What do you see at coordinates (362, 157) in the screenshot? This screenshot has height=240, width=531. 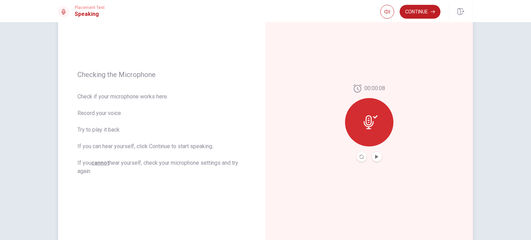 I see `button: Record Again` at bounding box center [362, 157].